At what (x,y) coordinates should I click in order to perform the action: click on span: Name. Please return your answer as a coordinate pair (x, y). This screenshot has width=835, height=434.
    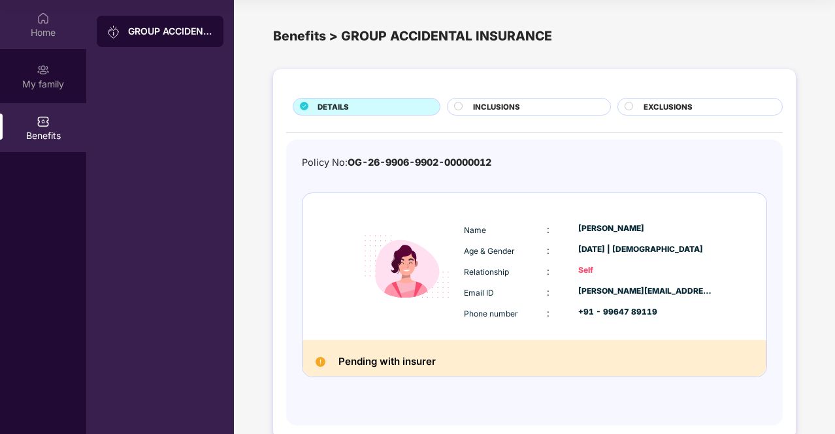
    Looking at the image, I should click on (475, 230).